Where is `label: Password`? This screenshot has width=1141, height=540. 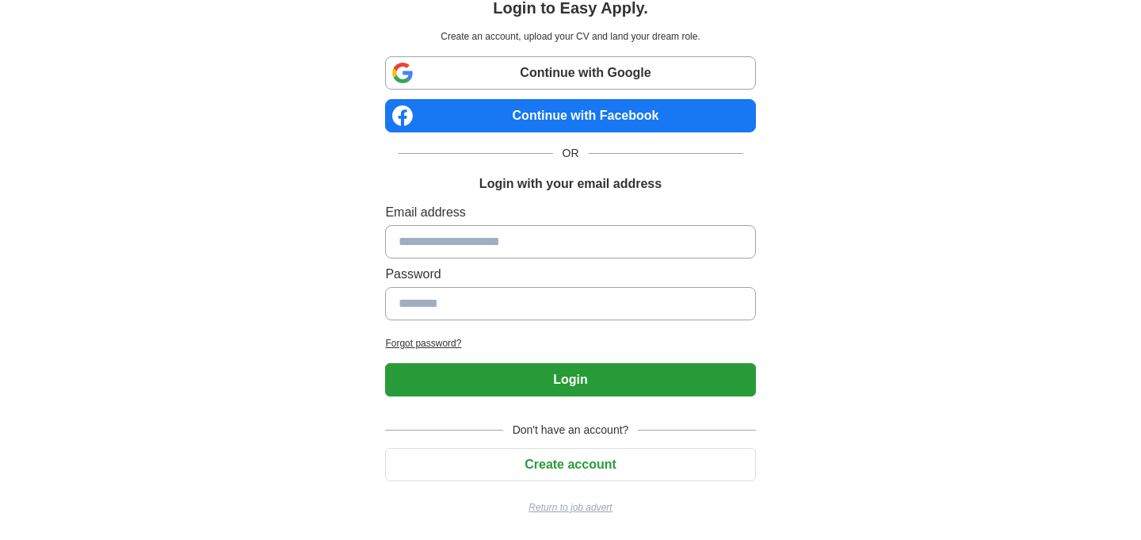
label: Password is located at coordinates (570, 274).